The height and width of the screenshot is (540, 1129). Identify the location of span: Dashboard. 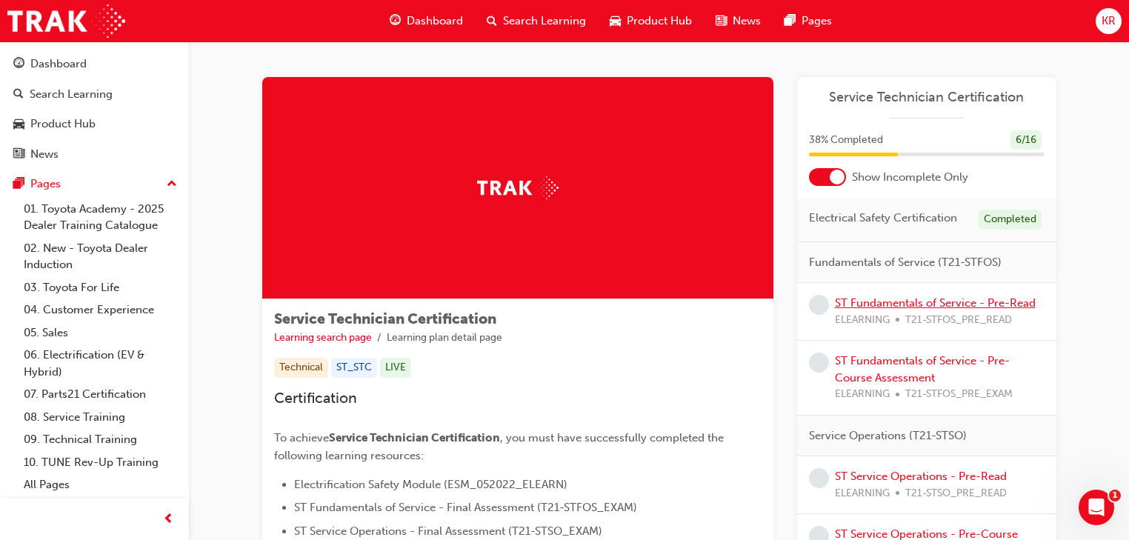
(435, 21).